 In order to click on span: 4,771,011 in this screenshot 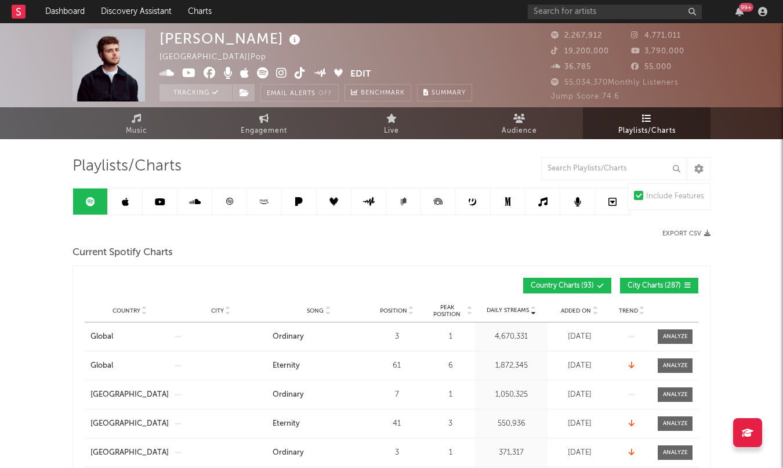, I will do `click(656, 35)`.